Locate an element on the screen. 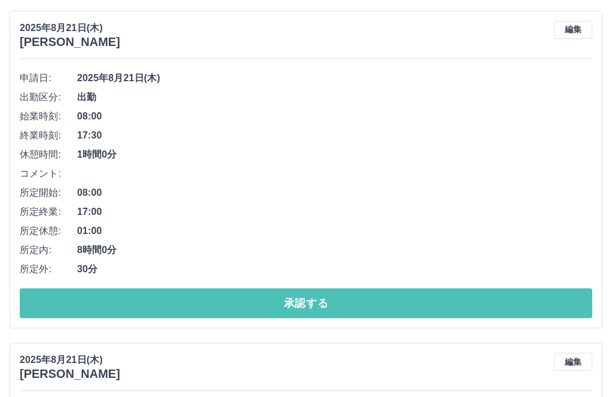  span: 8時間0分 is located at coordinates (334, 250).